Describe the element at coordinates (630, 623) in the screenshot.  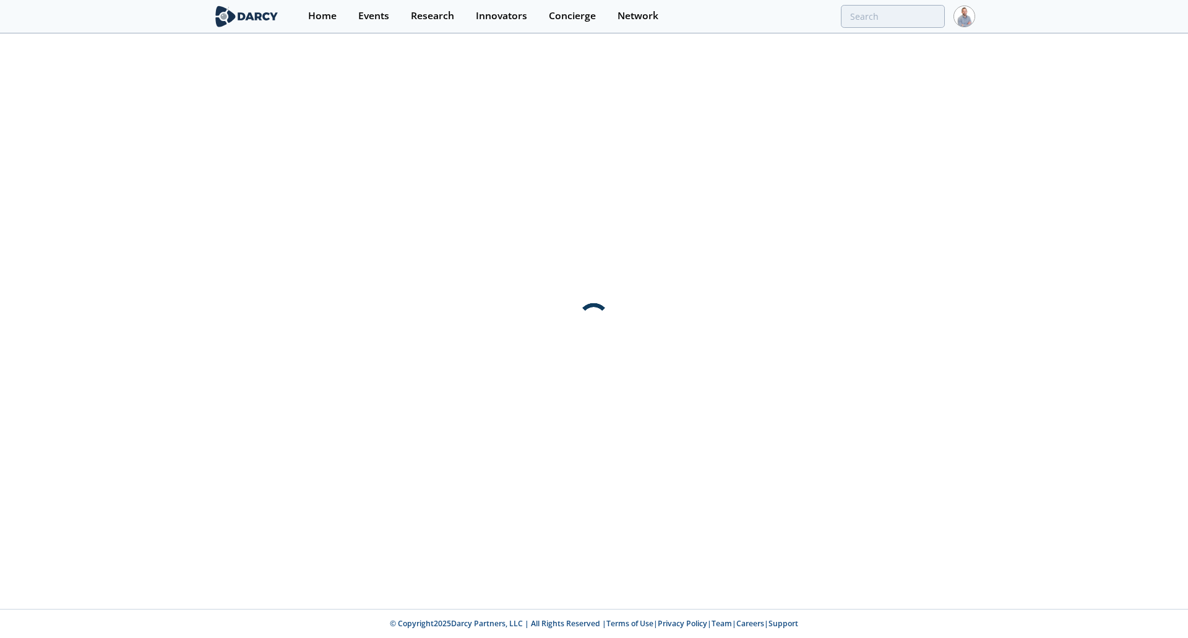
I see `a: Terms of Use` at that location.